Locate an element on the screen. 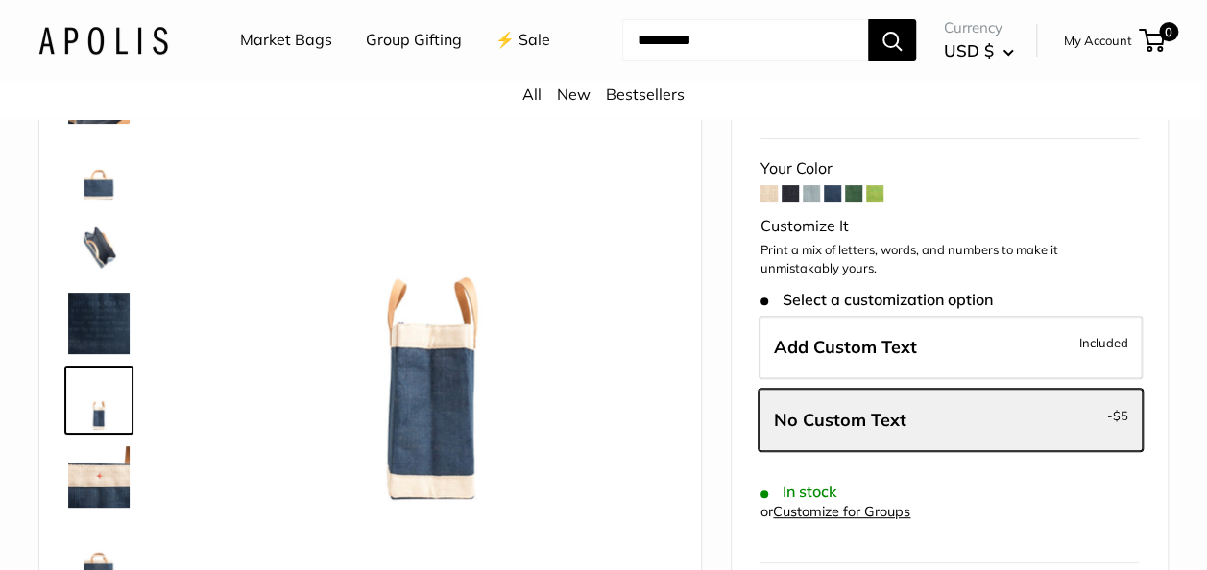 This screenshot has height=570, width=1207. div: Your Color is located at coordinates (950, 169).